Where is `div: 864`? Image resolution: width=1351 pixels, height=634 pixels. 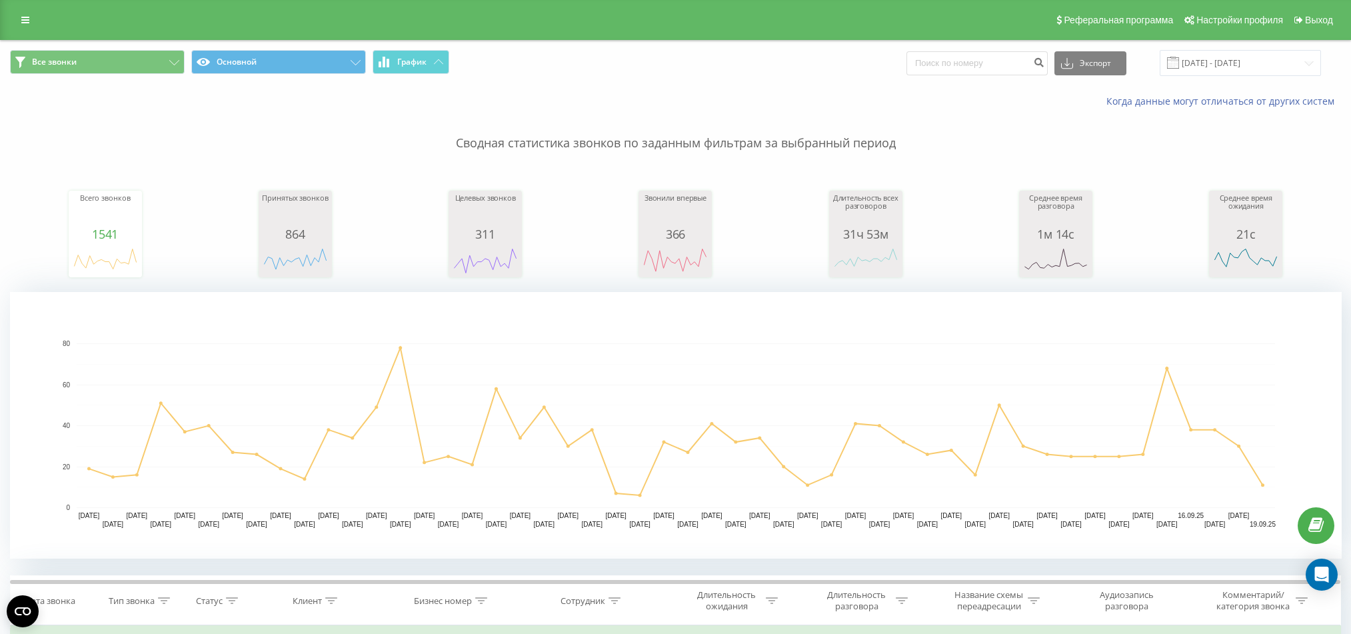 div: 864 is located at coordinates (295, 234).